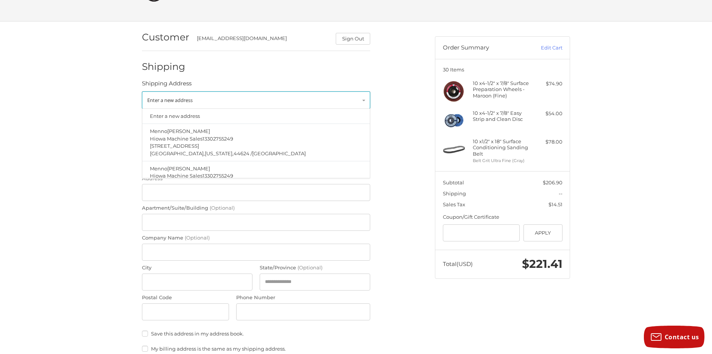  What do you see at coordinates (542, 264) in the screenshot?
I see `span: $221.41` at bounding box center [542, 264].